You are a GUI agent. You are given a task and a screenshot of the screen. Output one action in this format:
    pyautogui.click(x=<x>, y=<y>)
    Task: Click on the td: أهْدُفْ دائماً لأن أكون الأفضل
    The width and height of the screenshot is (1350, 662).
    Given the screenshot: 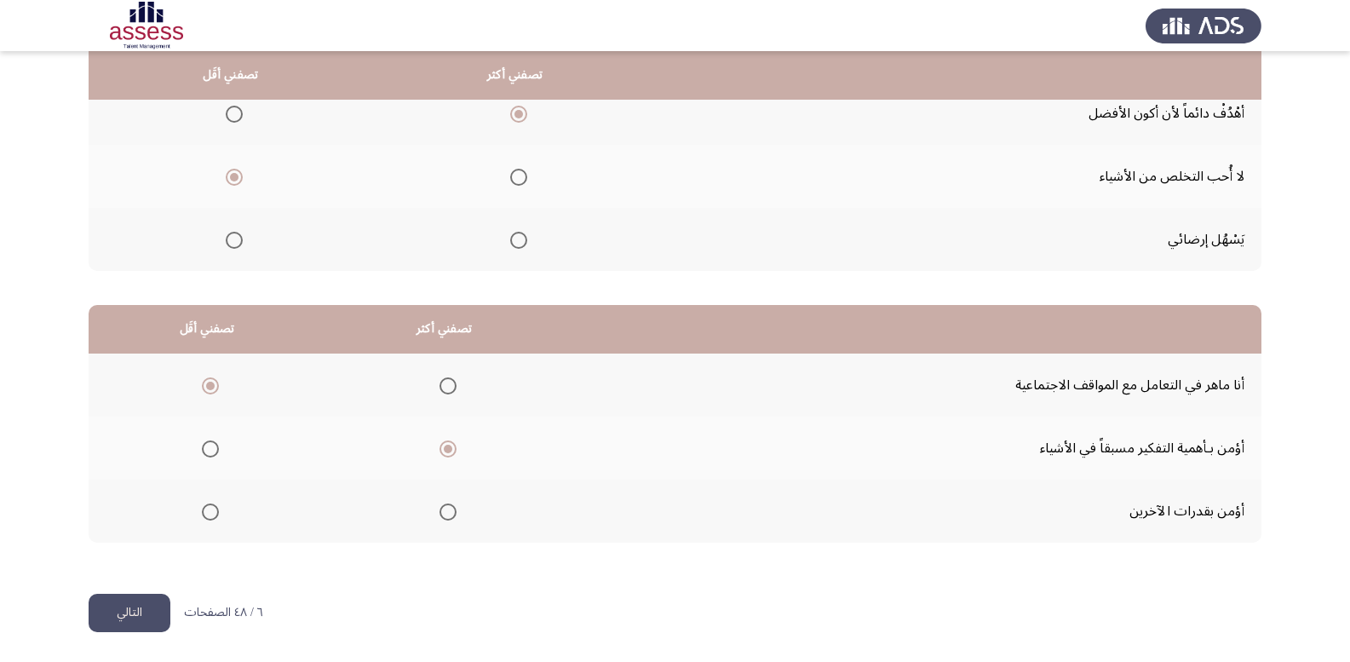 What is the action you would take?
    pyautogui.click(x=959, y=113)
    